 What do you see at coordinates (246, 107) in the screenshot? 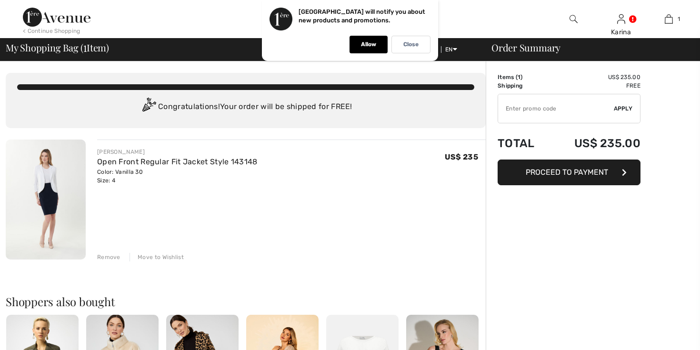
I see `div: Congratulations! Your order will be shipped for FREE!` at bounding box center [246, 107].